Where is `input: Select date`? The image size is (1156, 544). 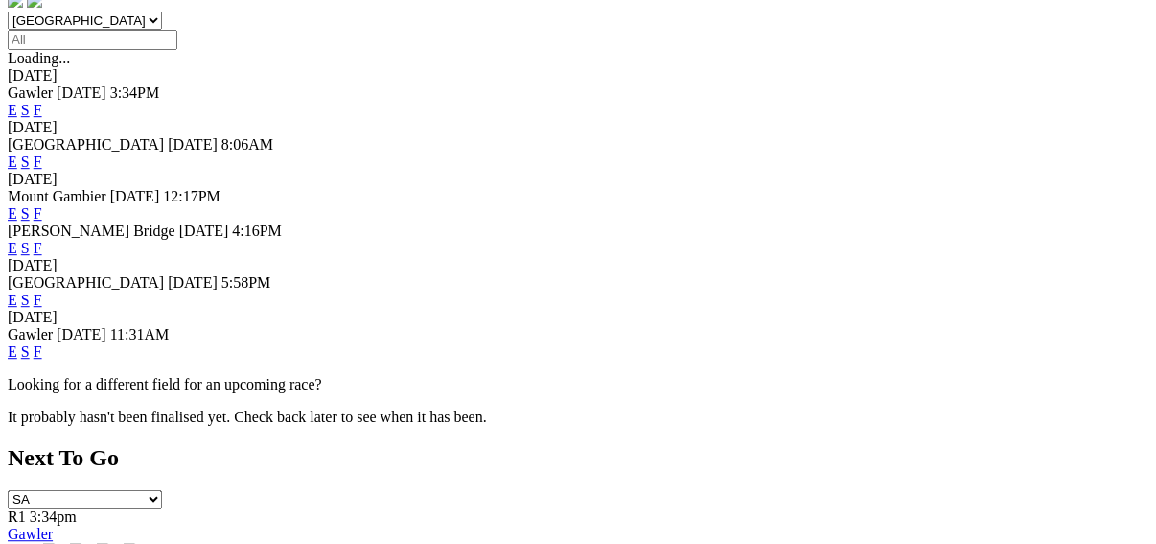
input: Select date is located at coordinates (92, 39).